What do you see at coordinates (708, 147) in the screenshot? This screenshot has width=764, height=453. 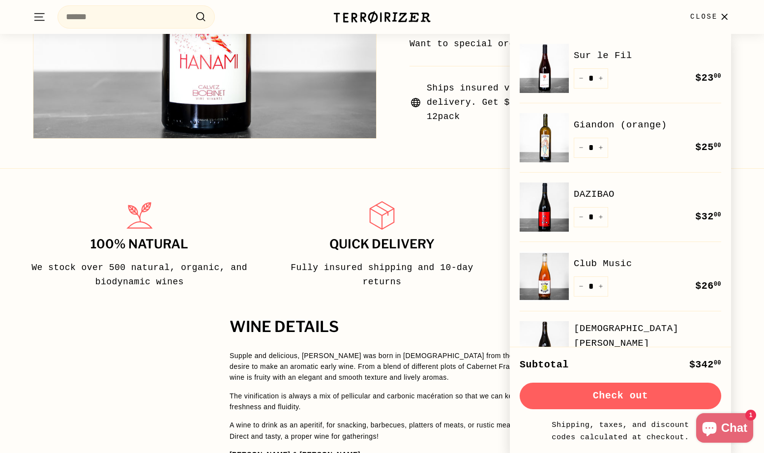 I see `span: $25` at bounding box center [708, 147].